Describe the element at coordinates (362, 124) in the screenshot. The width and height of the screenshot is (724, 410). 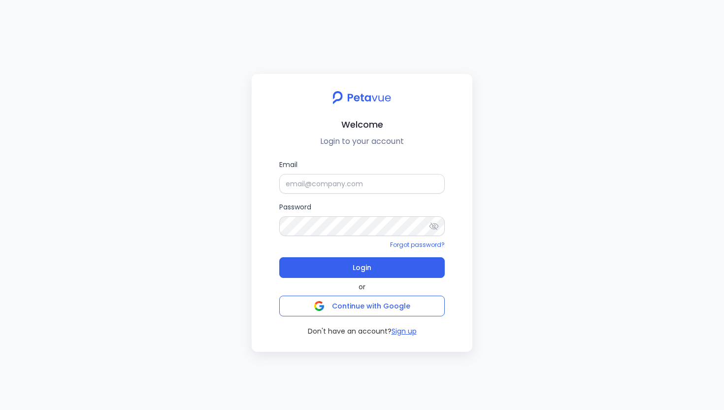
I see `h2: Welcome` at that location.